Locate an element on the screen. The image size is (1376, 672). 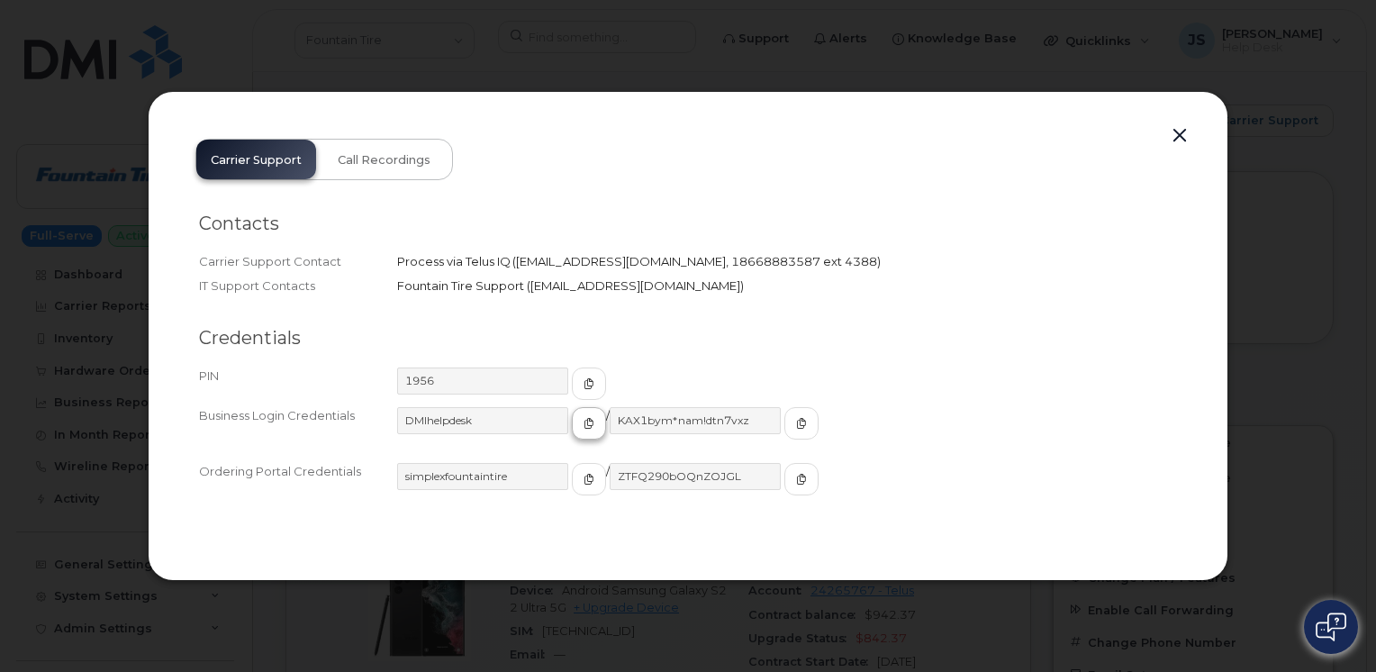
span: Call Recordings is located at coordinates (384, 160).